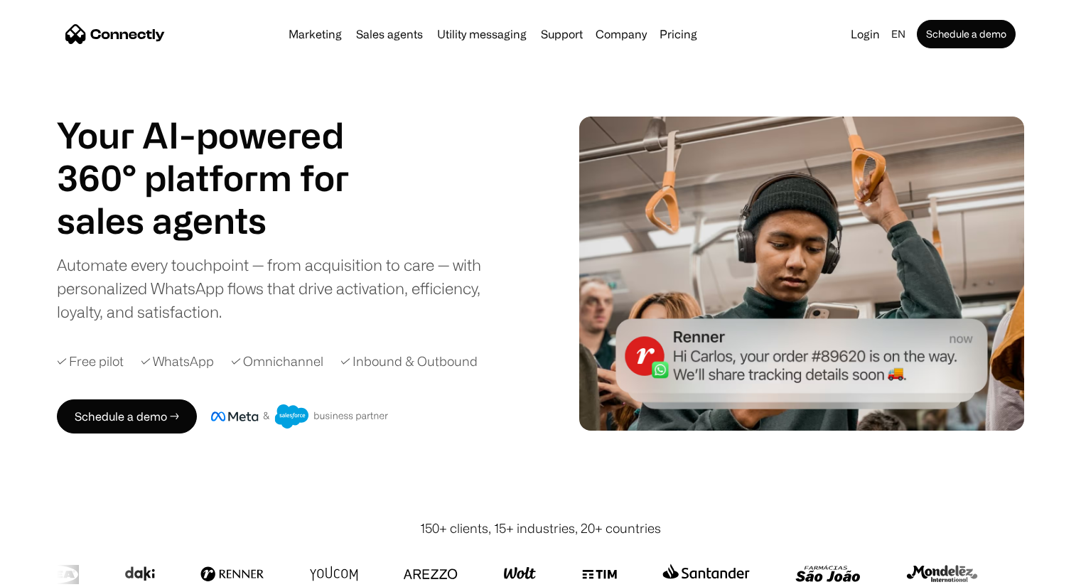 This screenshot has height=587, width=1081. What do you see at coordinates (127, 417) in the screenshot?
I see `a: Schedule a demo →` at bounding box center [127, 417].